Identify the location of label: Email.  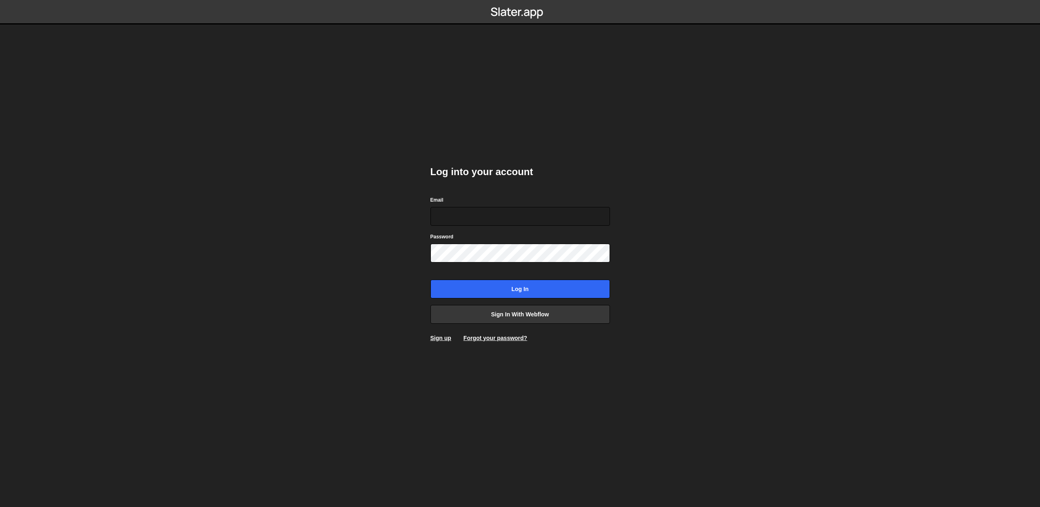
(437, 200).